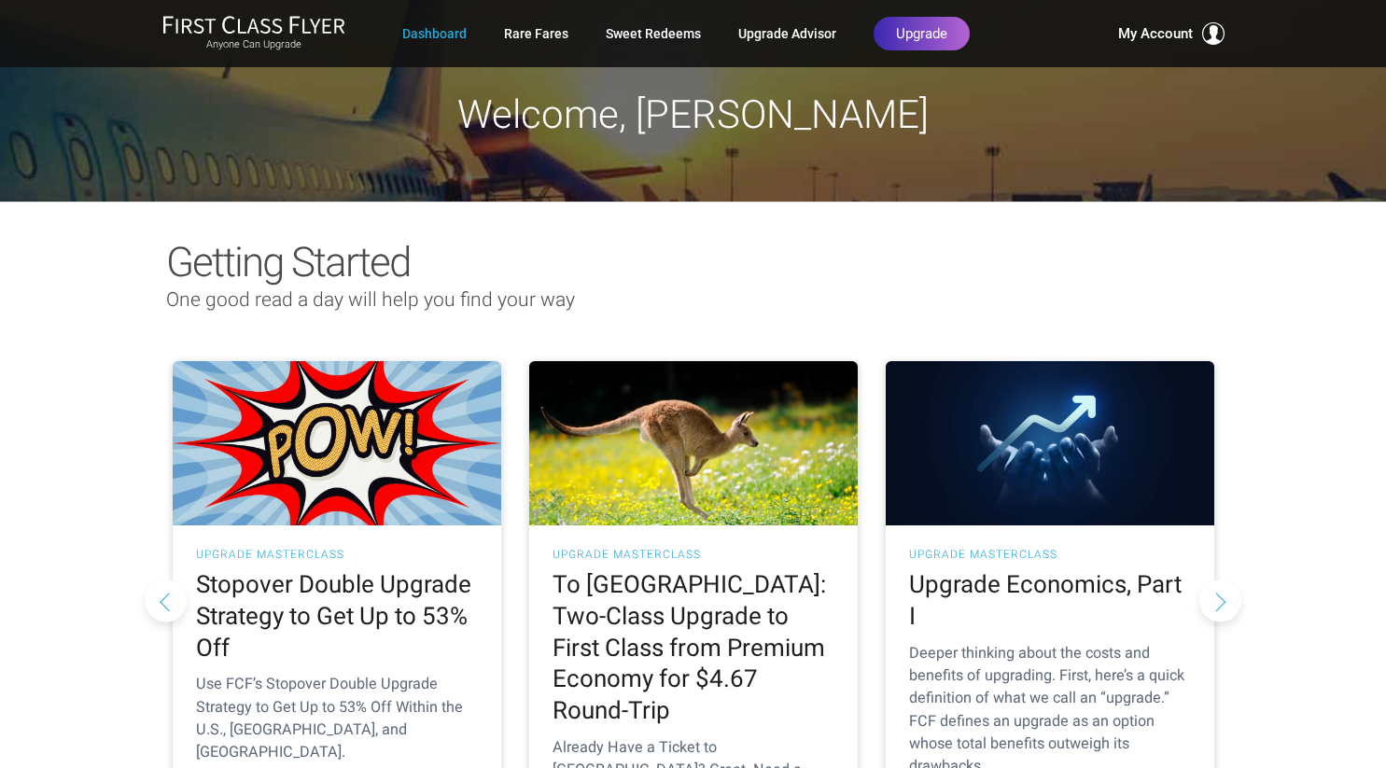  What do you see at coordinates (1155, 34) in the screenshot?
I see `span: My Account` at bounding box center [1155, 34].